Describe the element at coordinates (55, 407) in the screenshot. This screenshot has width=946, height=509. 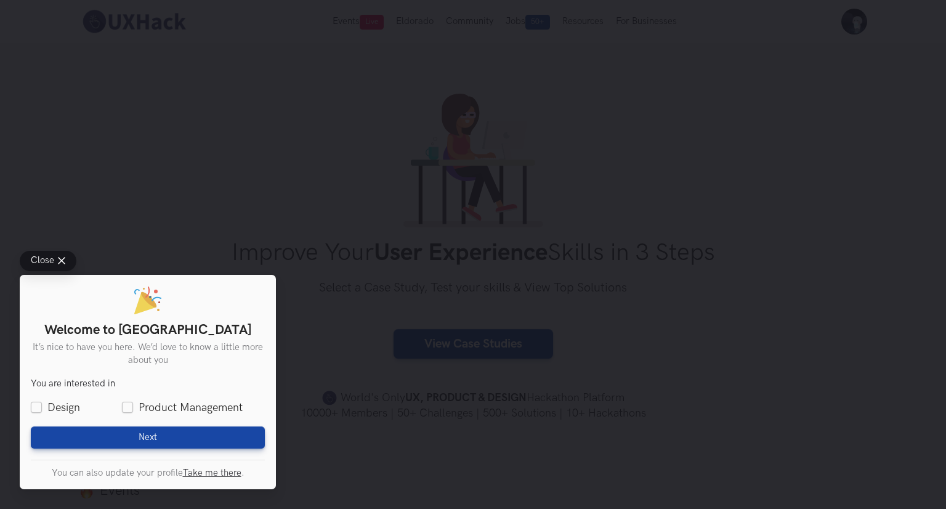
I see `label: Design` at that location.